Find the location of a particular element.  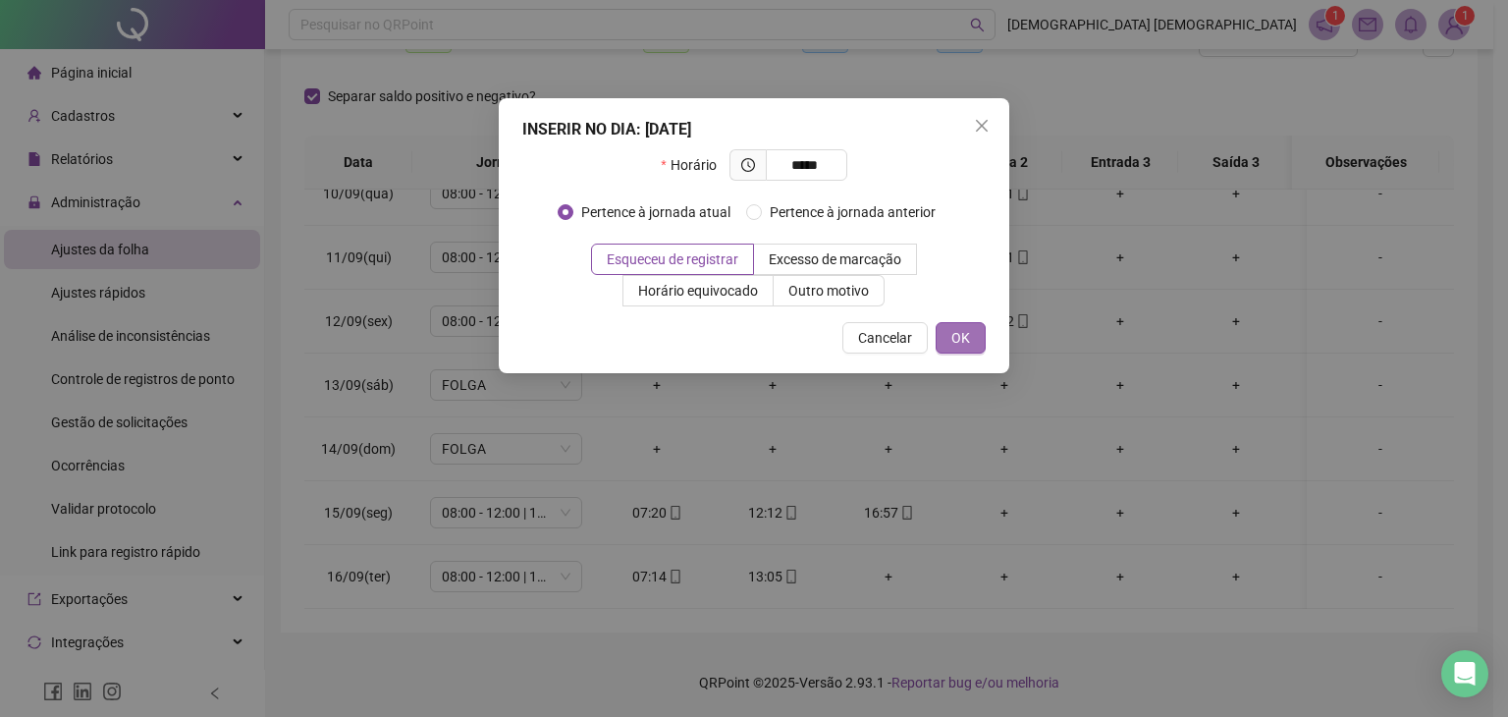

button: Cancelar is located at coordinates (885, 338).